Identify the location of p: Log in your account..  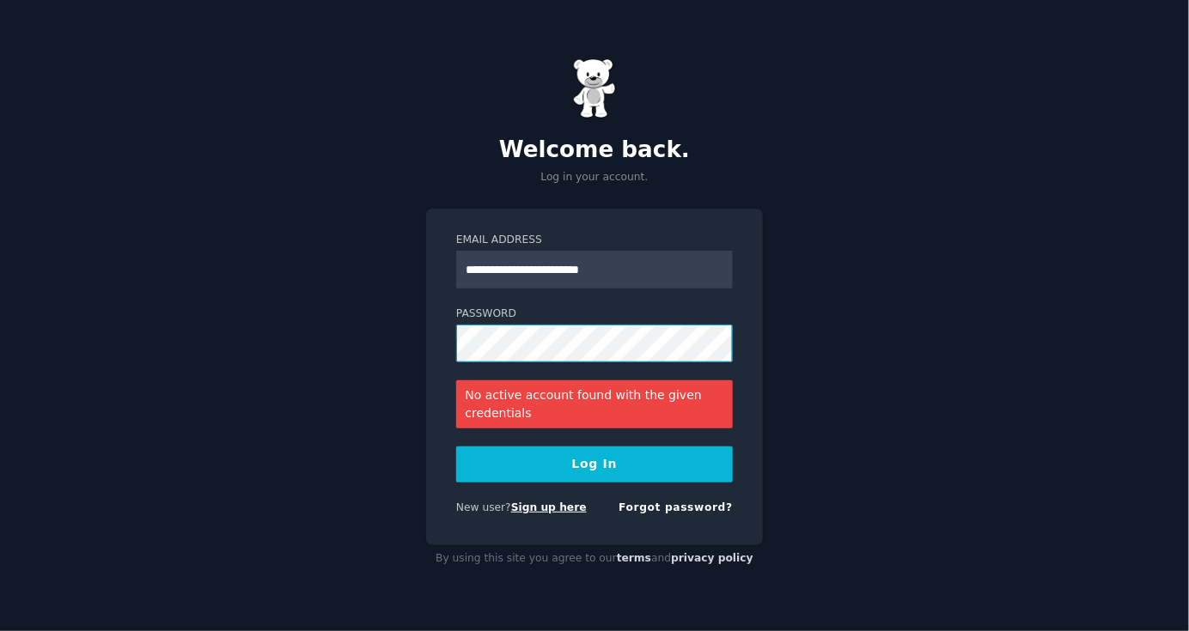
(594, 178).